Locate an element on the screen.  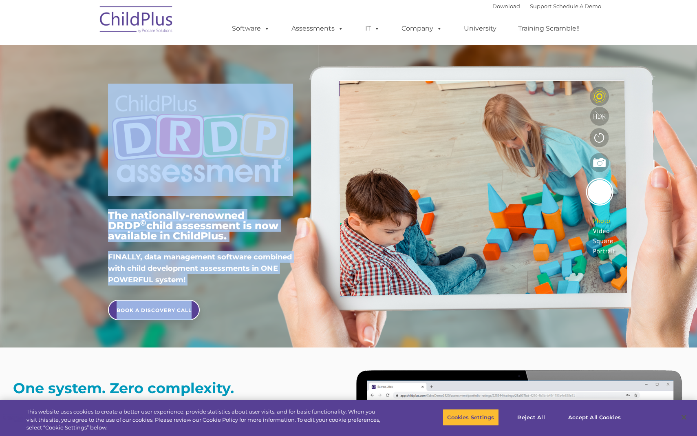
button: Reject All is located at coordinates (531, 417).